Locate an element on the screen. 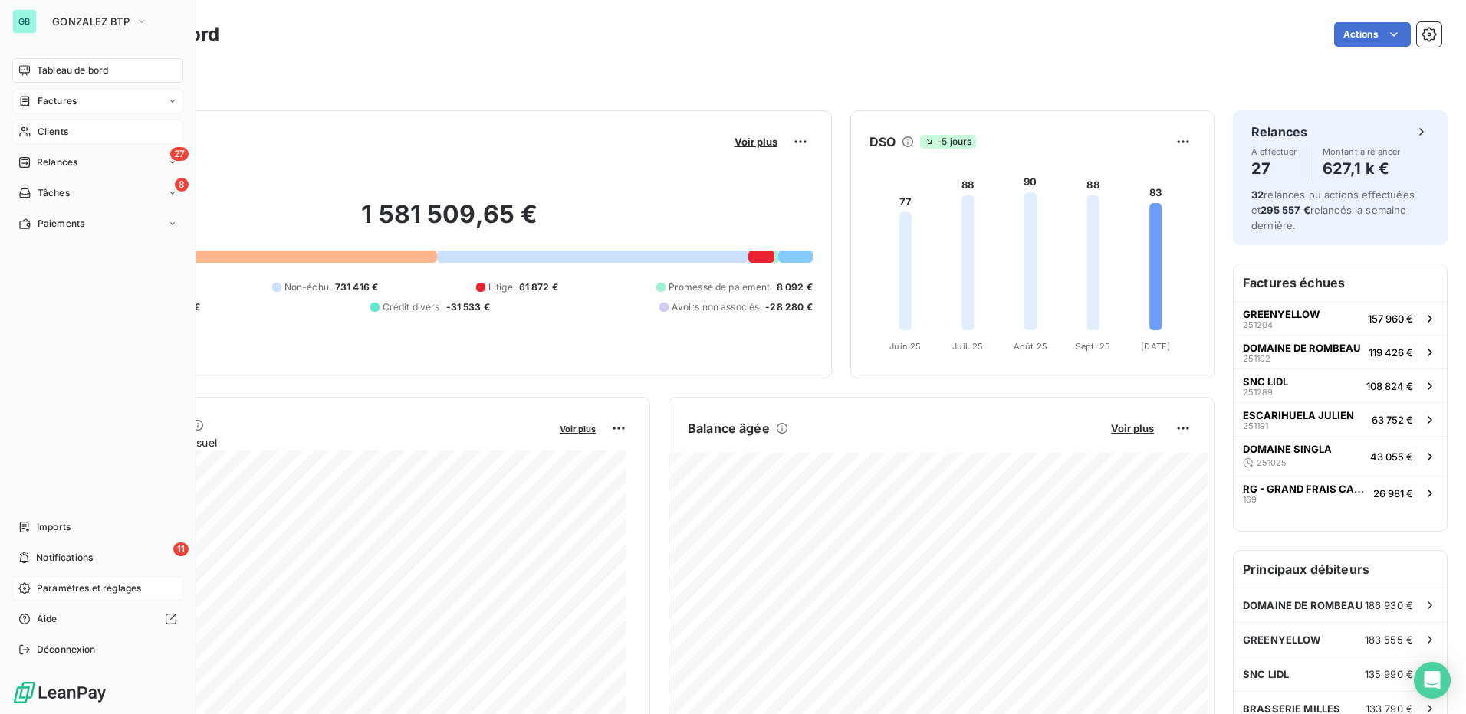 This screenshot has height=714, width=1466. span: 119 426 € is located at coordinates (1390, 353).